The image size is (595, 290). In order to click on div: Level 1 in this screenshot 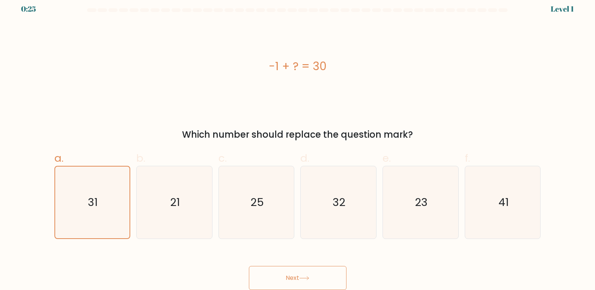, I will do `click(562, 9)`.